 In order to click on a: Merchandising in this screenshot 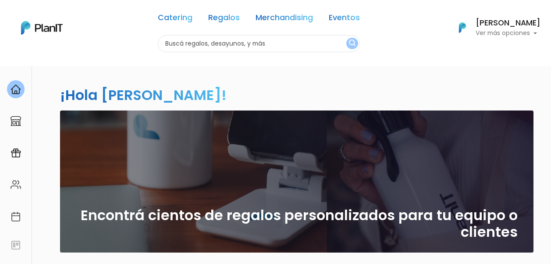, I will do `click(284, 19)`.